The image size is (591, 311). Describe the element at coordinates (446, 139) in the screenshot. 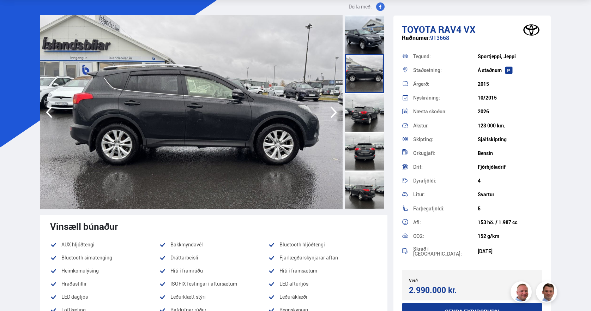

I see `div: Skipting:` at that location.